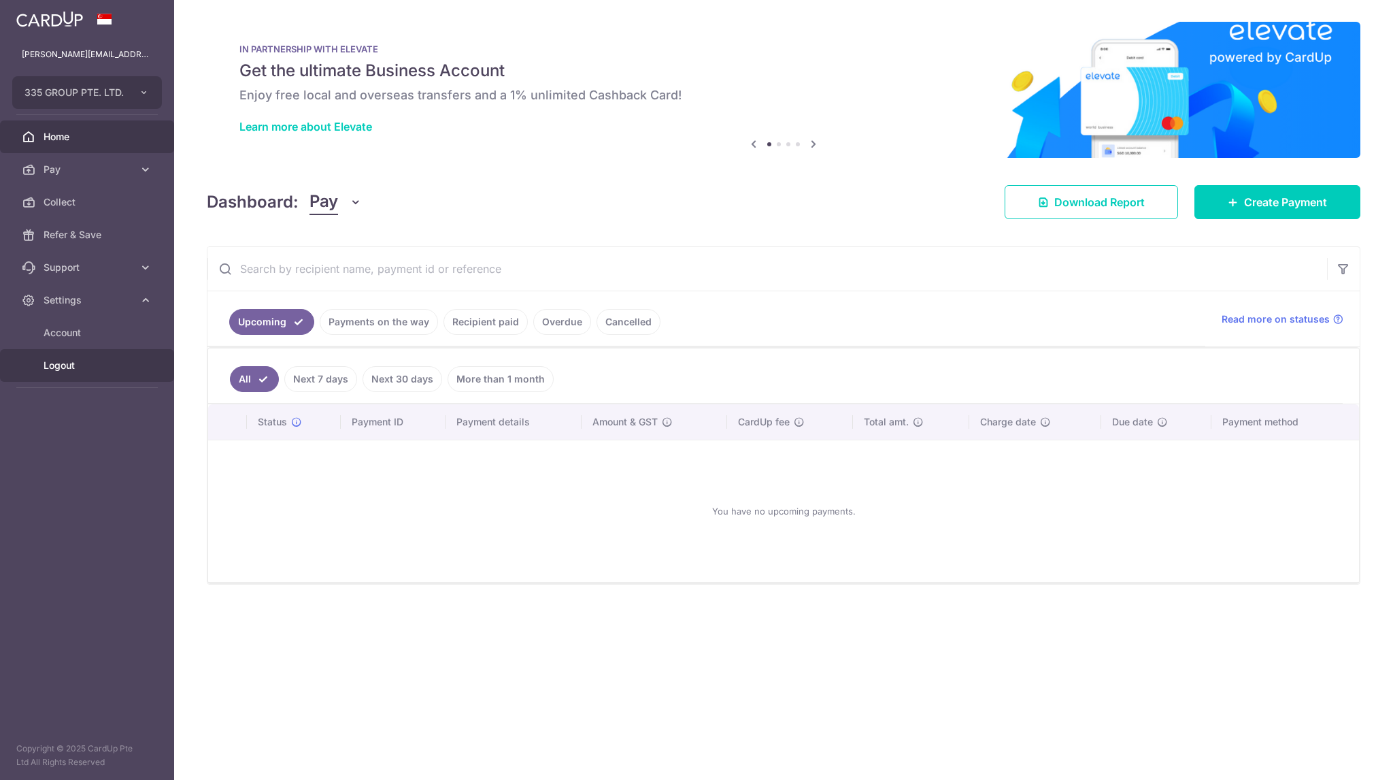 Image resolution: width=1393 pixels, height=780 pixels. What do you see at coordinates (1278, 202) in the screenshot?
I see `a: Create Payment` at bounding box center [1278, 202].